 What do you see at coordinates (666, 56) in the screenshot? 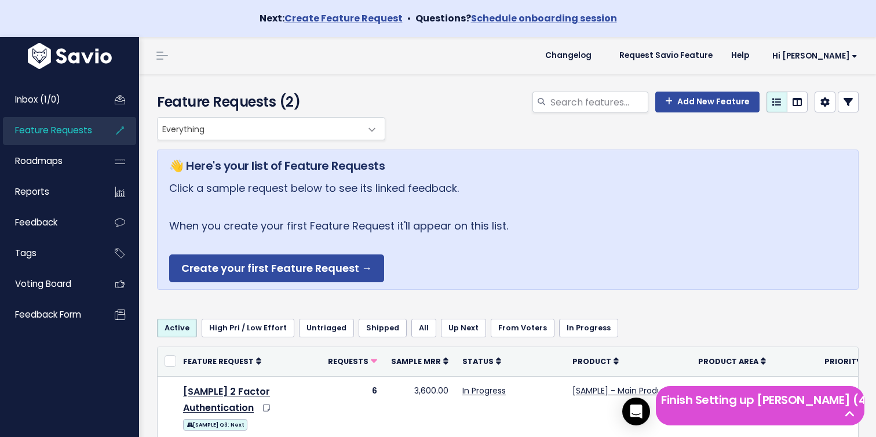
I see `a: Request Savio Feature` at bounding box center [666, 56].